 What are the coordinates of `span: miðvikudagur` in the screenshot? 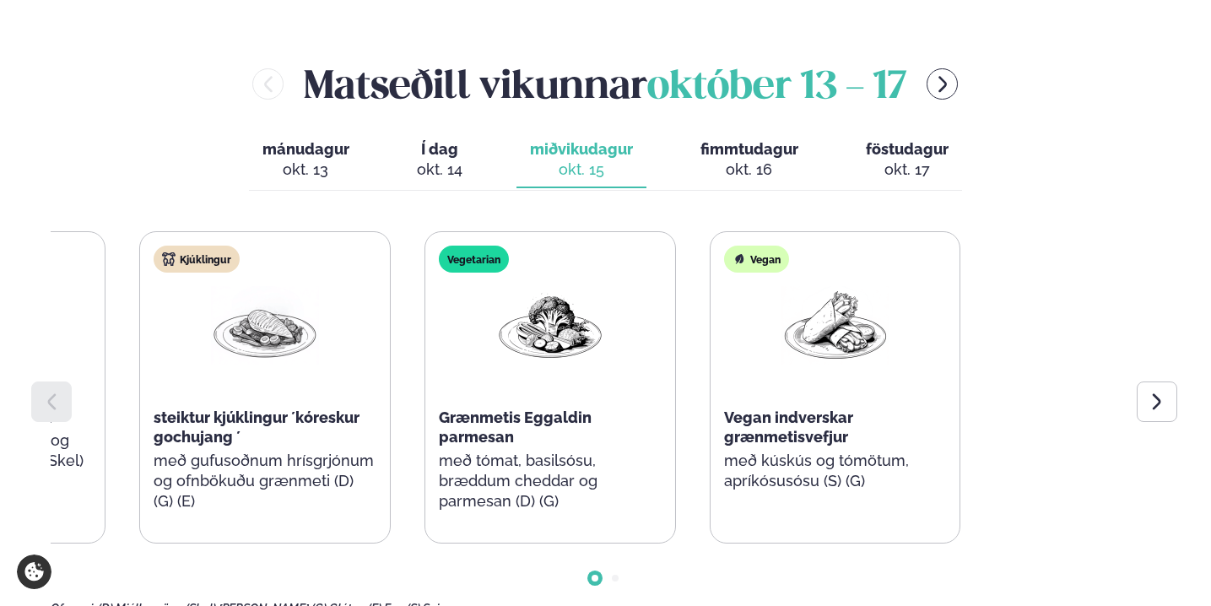 It's located at (582, 149).